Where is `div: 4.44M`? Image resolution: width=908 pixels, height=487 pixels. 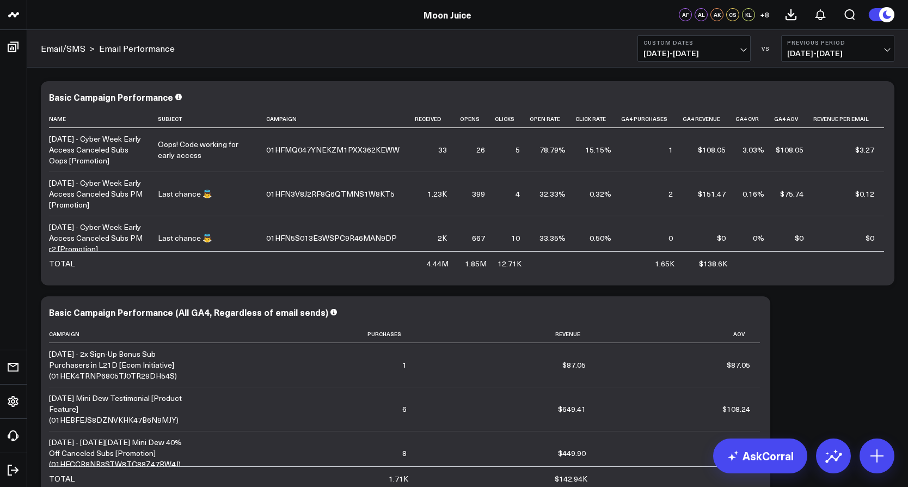 div: 4.44M is located at coordinates (438, 263).